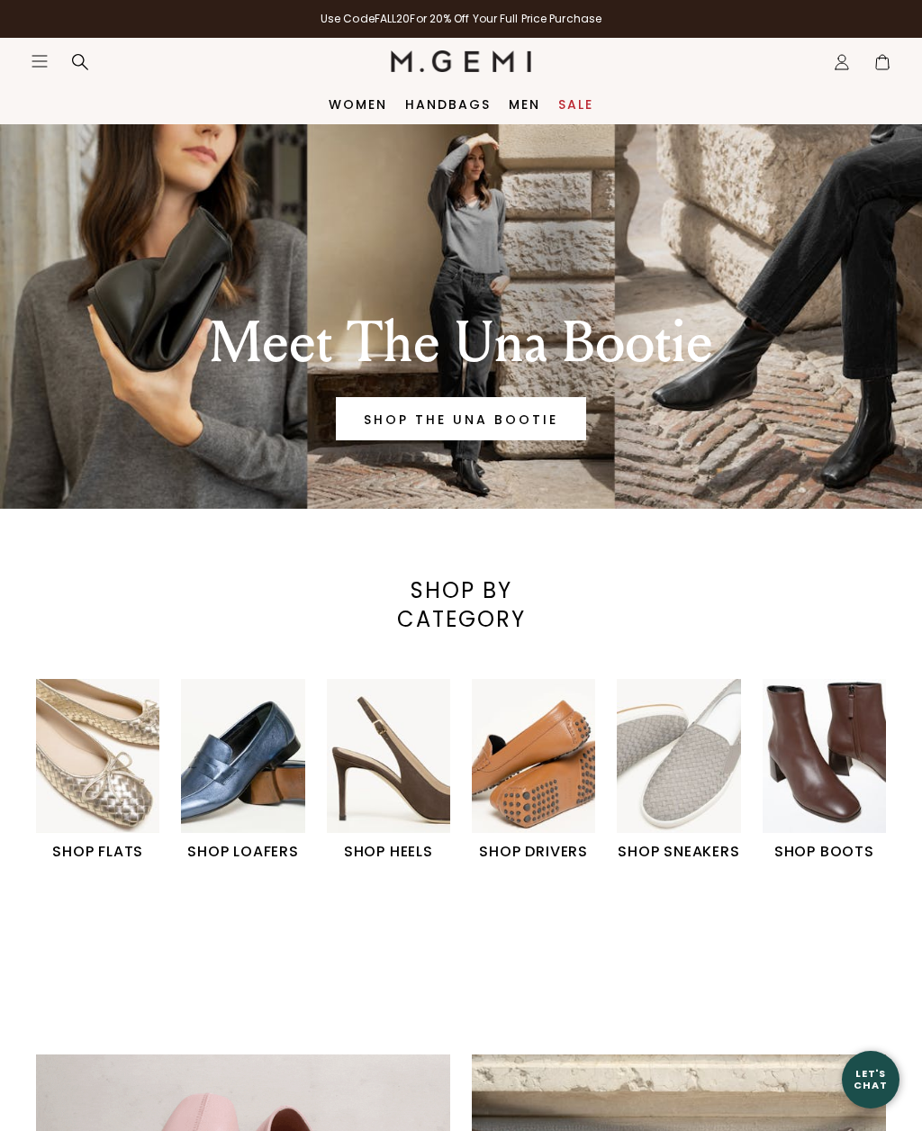  What do you see at coordinates (689, 770) in the screenshot?
I see `div: 5 / 6` at bounding box center [689, 770].